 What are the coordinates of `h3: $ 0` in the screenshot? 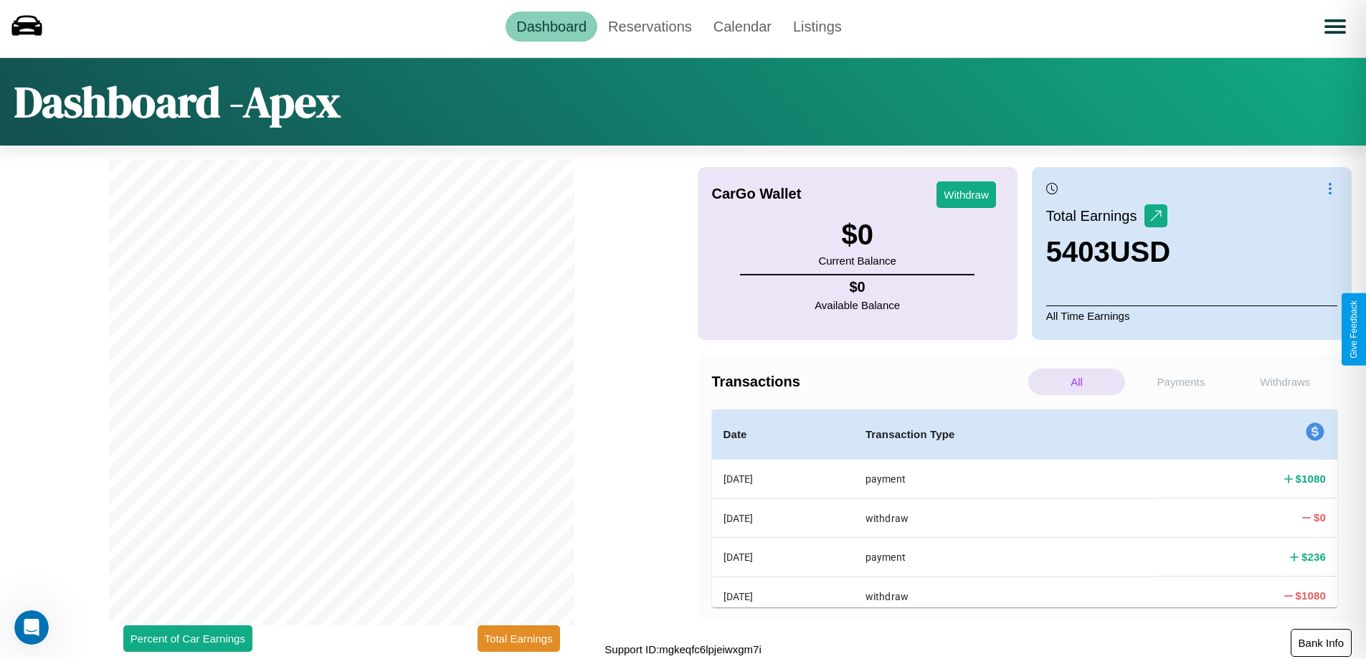 It's located at (857, 235).